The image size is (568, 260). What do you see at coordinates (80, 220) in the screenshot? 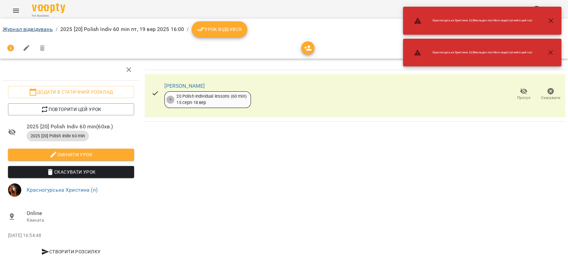
I see `p: Кімната` at bounding box center [80, 220].